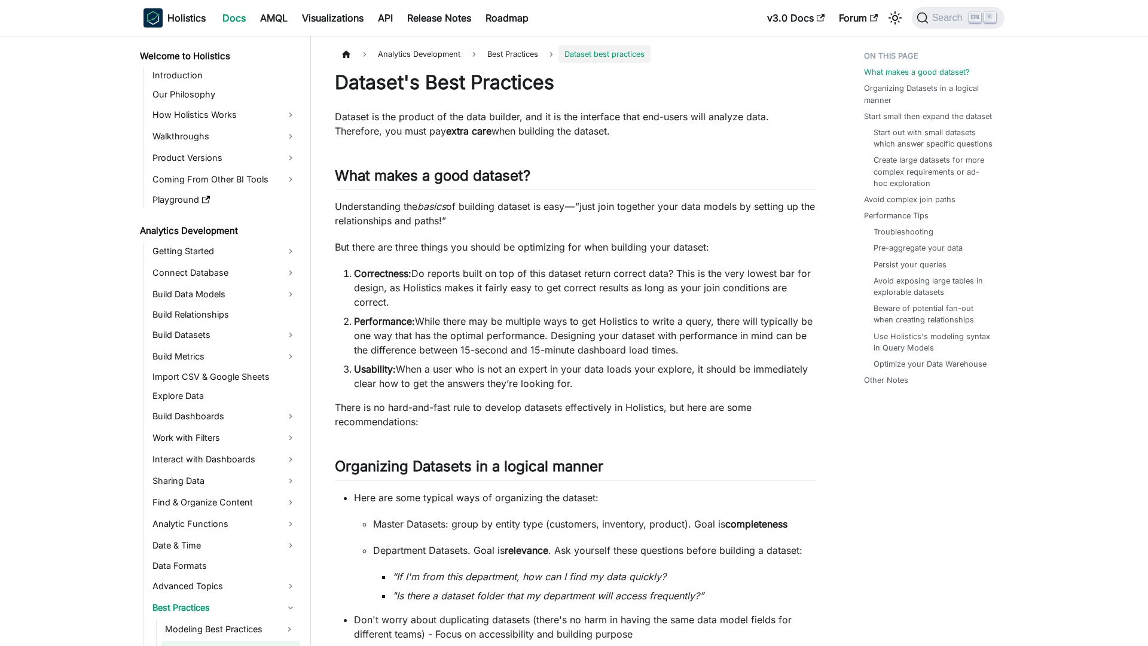 Image resolution: width=1148 pixels, height=646 pixels. I want to click on a: Organizing Datasets in a logical manner, so click(930, 94).